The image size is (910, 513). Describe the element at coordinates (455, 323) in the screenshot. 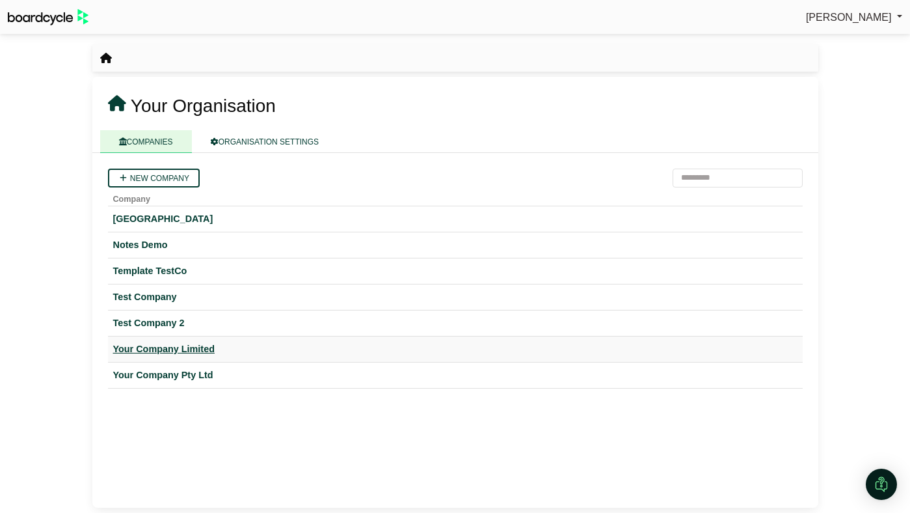

I see `div: Test Company 2` at that location.